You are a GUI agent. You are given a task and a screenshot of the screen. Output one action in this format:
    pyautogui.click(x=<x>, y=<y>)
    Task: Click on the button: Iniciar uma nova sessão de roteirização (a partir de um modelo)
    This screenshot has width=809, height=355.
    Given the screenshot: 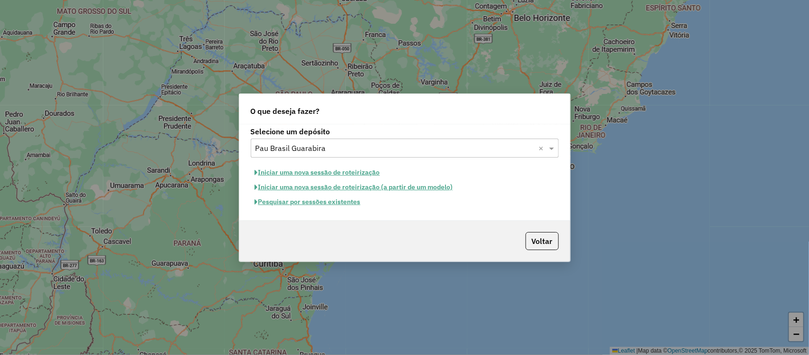 What is the action you would take?
    pyautogui.click(x=354, y=187)
    